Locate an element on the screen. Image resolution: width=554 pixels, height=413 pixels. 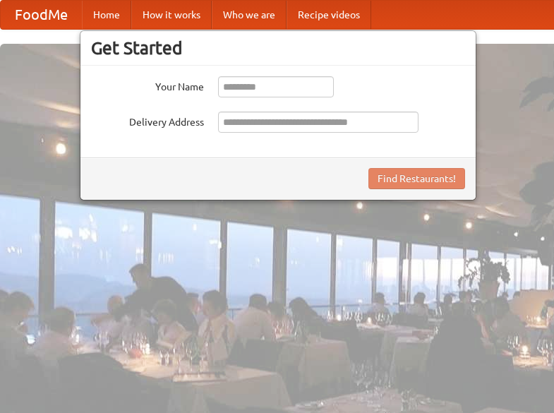
a: FoodMe is located at coordinates (41, 15).